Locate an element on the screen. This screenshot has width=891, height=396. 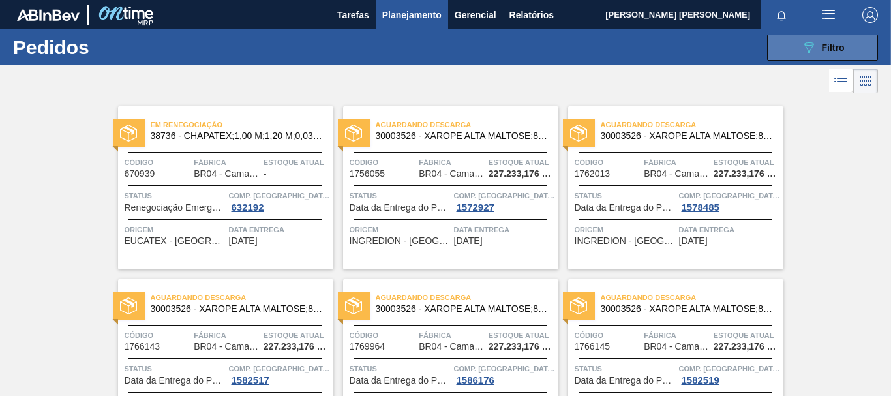
span: 1766145 is located at coordinates (592, 346).